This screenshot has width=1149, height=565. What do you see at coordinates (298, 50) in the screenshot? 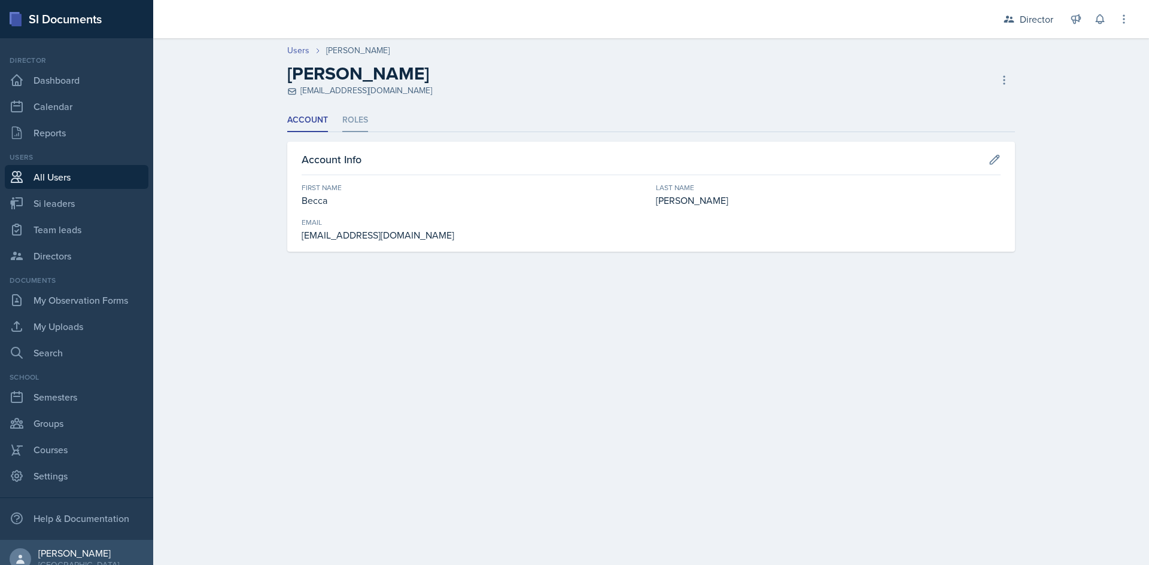
I see `a: Users` at bounding box center [298, 50].